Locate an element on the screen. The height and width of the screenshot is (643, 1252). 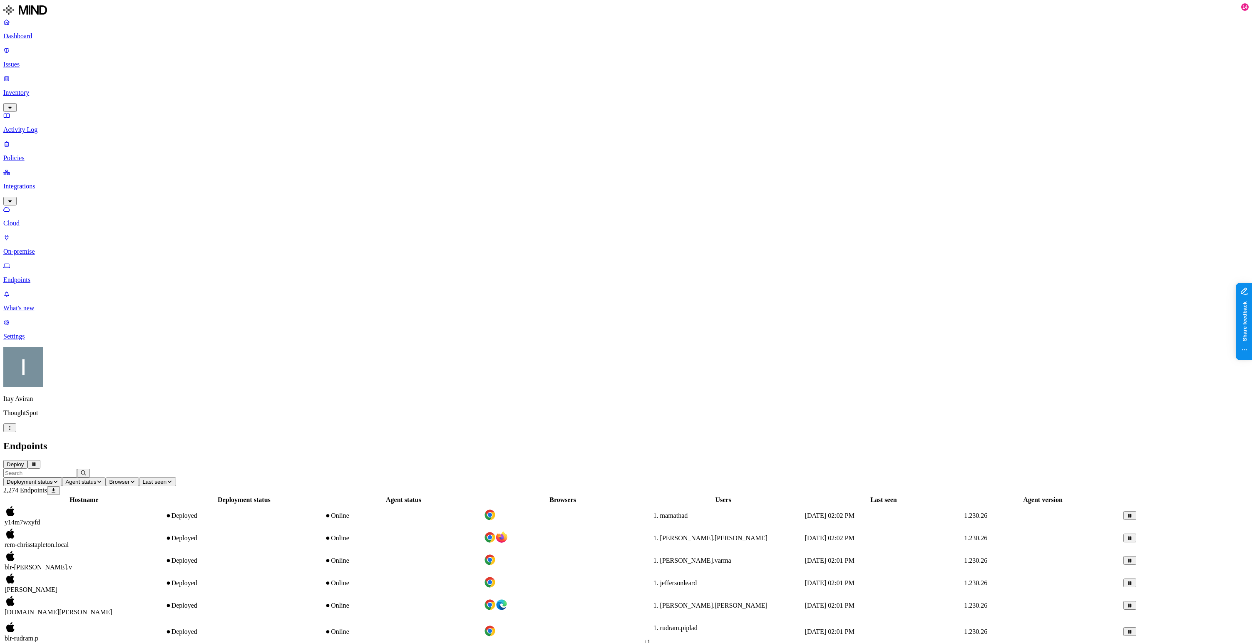
span: Last seen is located at coordinates (154, 482).